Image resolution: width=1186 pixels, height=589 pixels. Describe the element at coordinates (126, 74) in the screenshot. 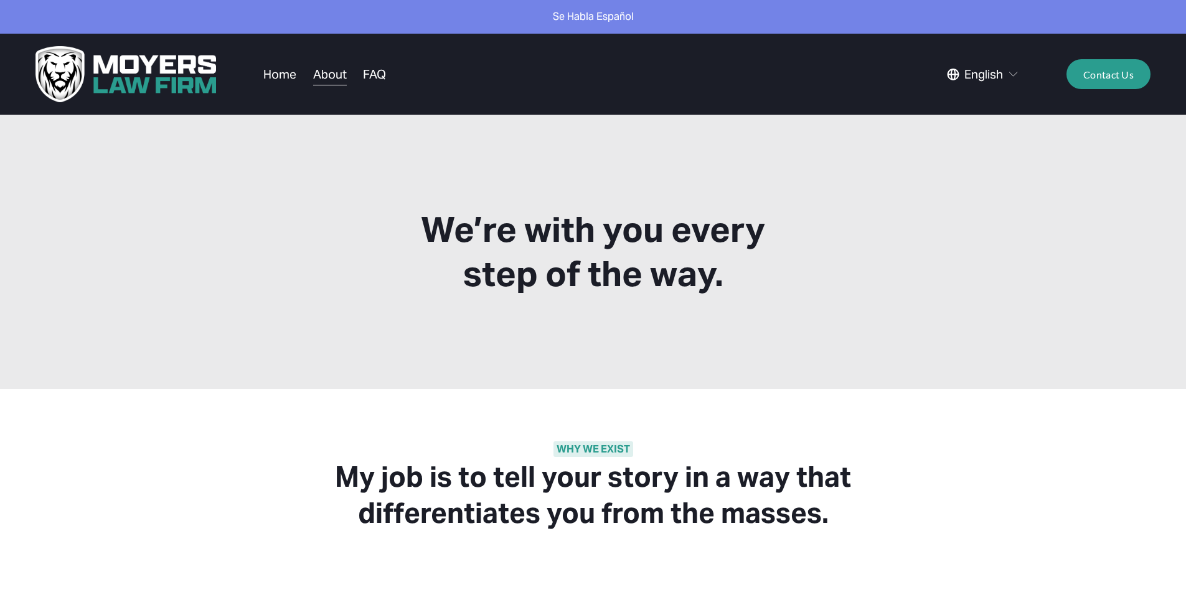

I see `img: Moyers Law Firm | Everyone Matters. Everyone Counts.` at that location.